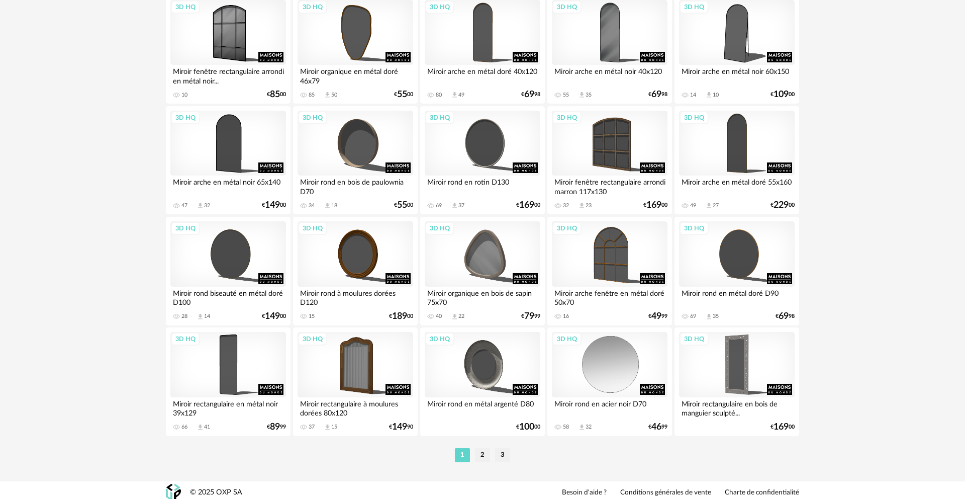 This screenshot has height=499, width=965. Describe the element at coordinates (716, 206) in the screenshot. I see `div: 27` at that location.